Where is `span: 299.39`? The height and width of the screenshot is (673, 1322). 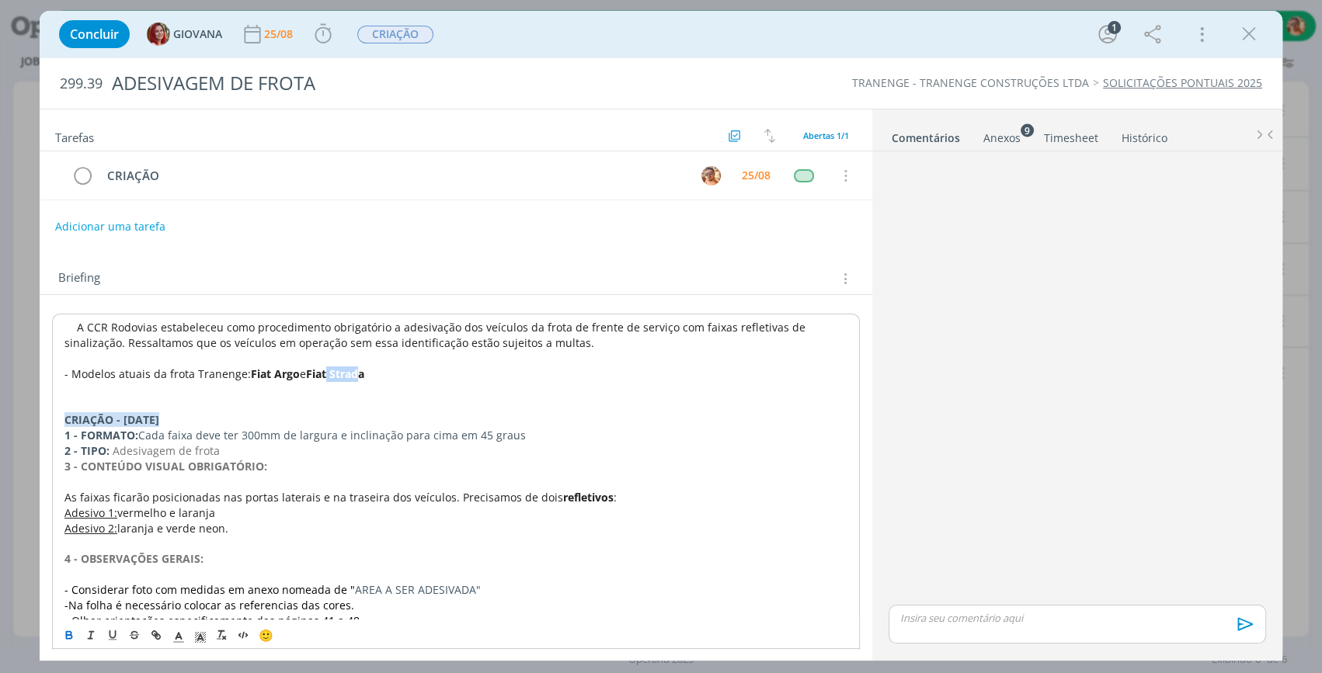 span: 299.39 is located at coordinates (81, 84).